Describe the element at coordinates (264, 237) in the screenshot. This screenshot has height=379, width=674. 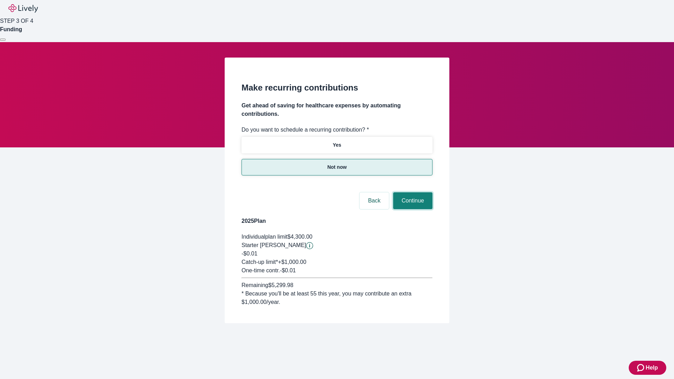
I see `span: Individual plan limit` at that location.